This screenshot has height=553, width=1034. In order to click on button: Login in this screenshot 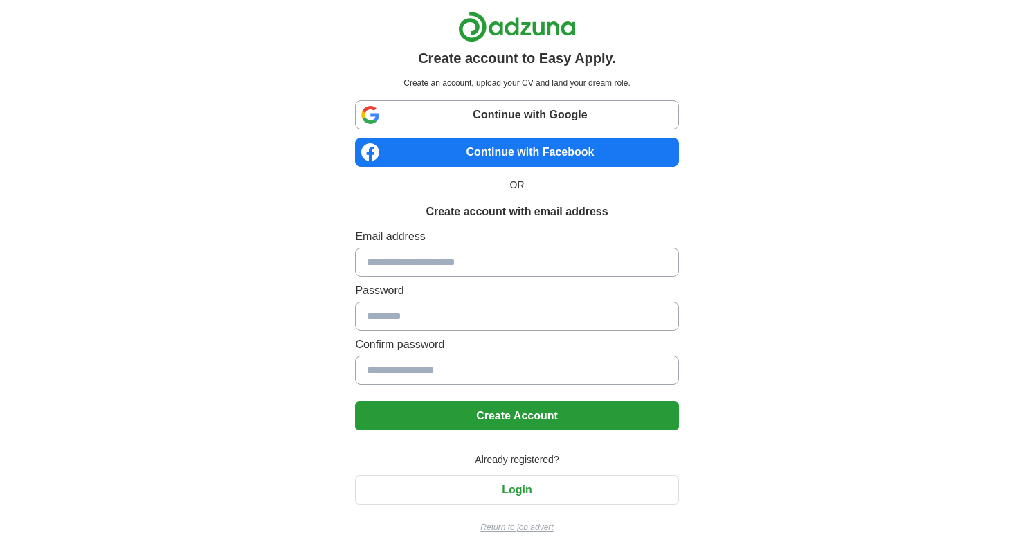, I will do `click(516, 490)`.